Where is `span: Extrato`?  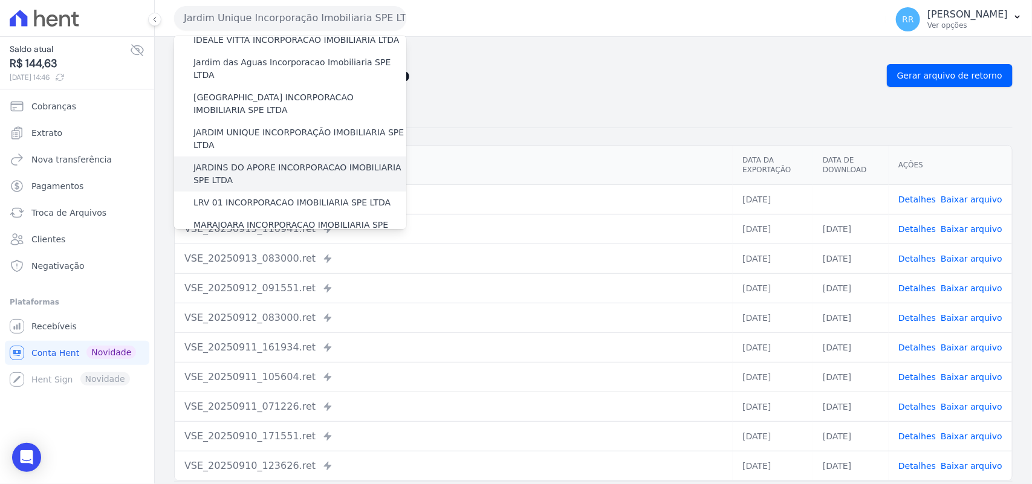 span: Extrato is located at coordinates (47, 133).